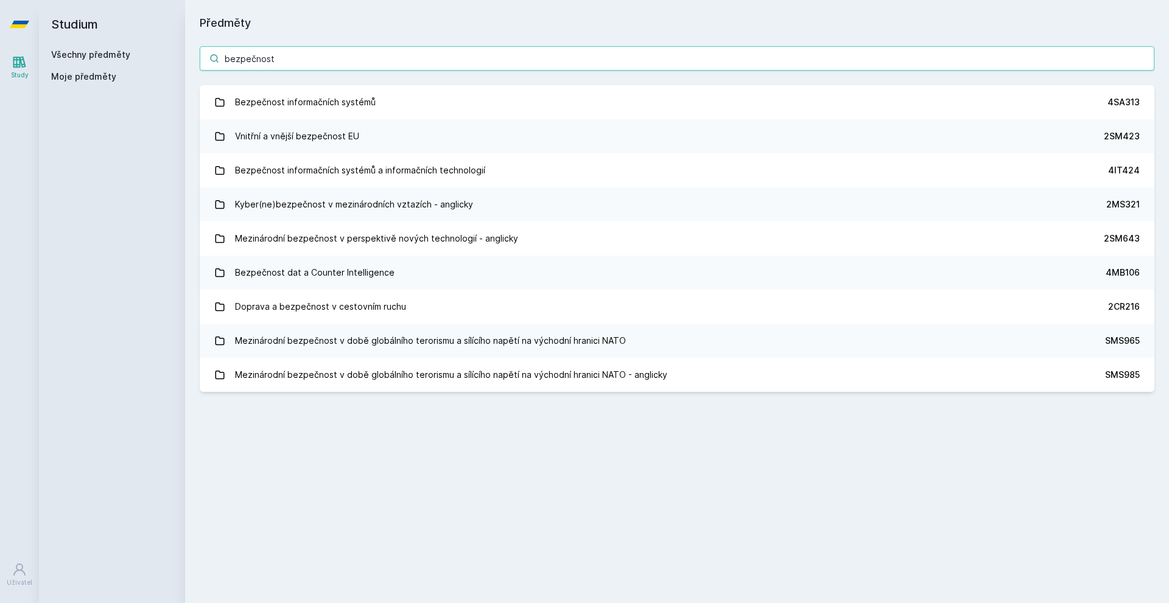 This screenshot has width=1169, height=603. I want to click on div: 2SM423, so click(1121, 136).